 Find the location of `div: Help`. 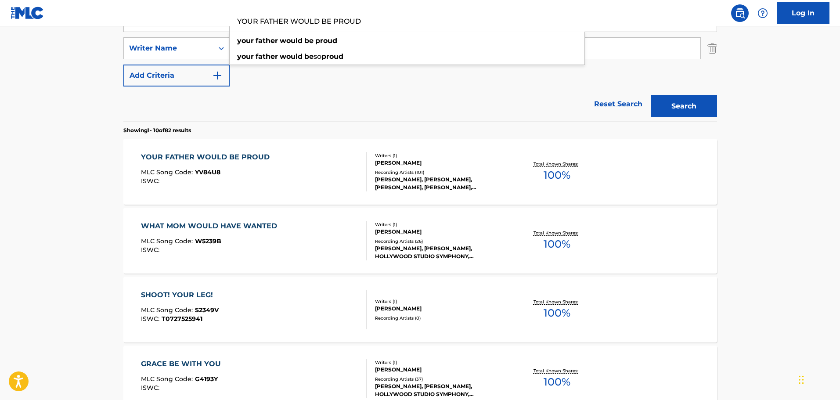

div: Help is located at coordinates (763, 13).